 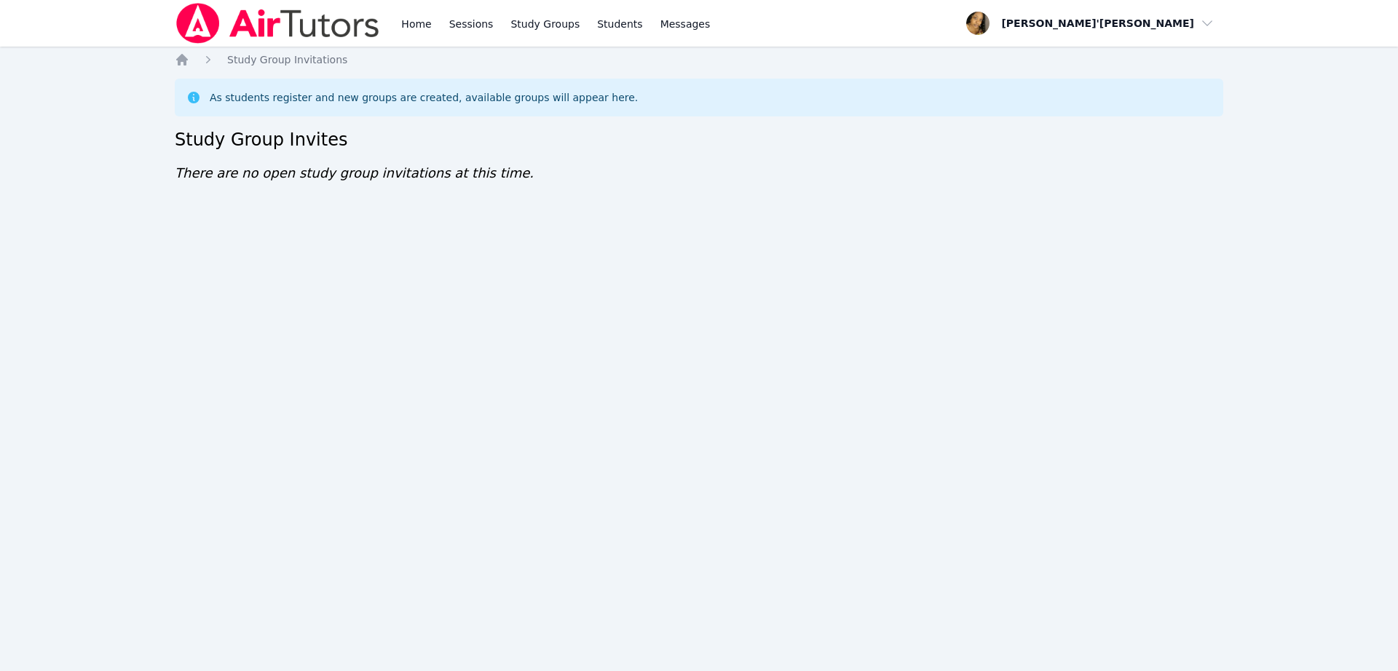 What do you see at coordinates (277, 23) in the screenshot?
I see `img: Air Tutors` at bounding box center [277, 23].